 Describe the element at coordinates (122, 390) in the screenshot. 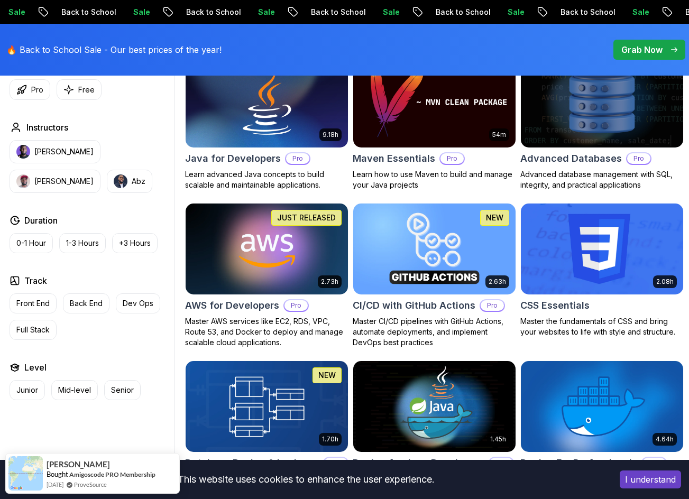

I see `p: Senior` at that location.